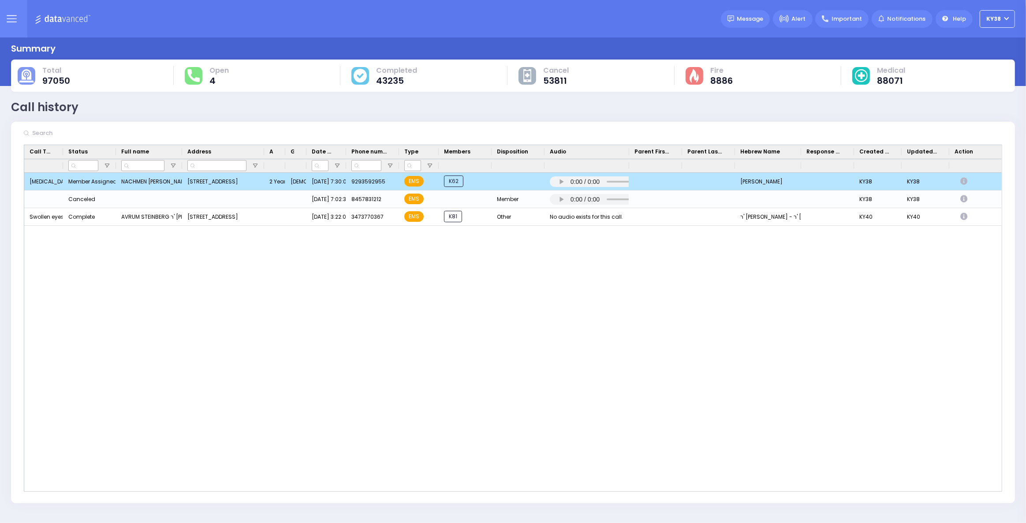 Image resolution: width=1026 pixels, height=523 pixels. What do you see at coordinates (528, 76) in the screenshot?
I see `img: other-cause.svg` at bounding box center [528, 76].